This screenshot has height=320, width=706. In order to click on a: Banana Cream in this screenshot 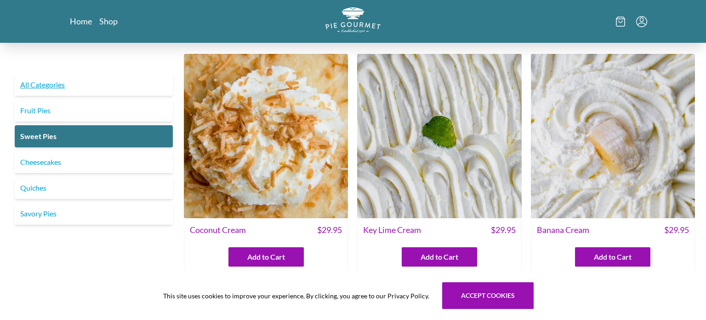, I will do `click(613, 136)`.